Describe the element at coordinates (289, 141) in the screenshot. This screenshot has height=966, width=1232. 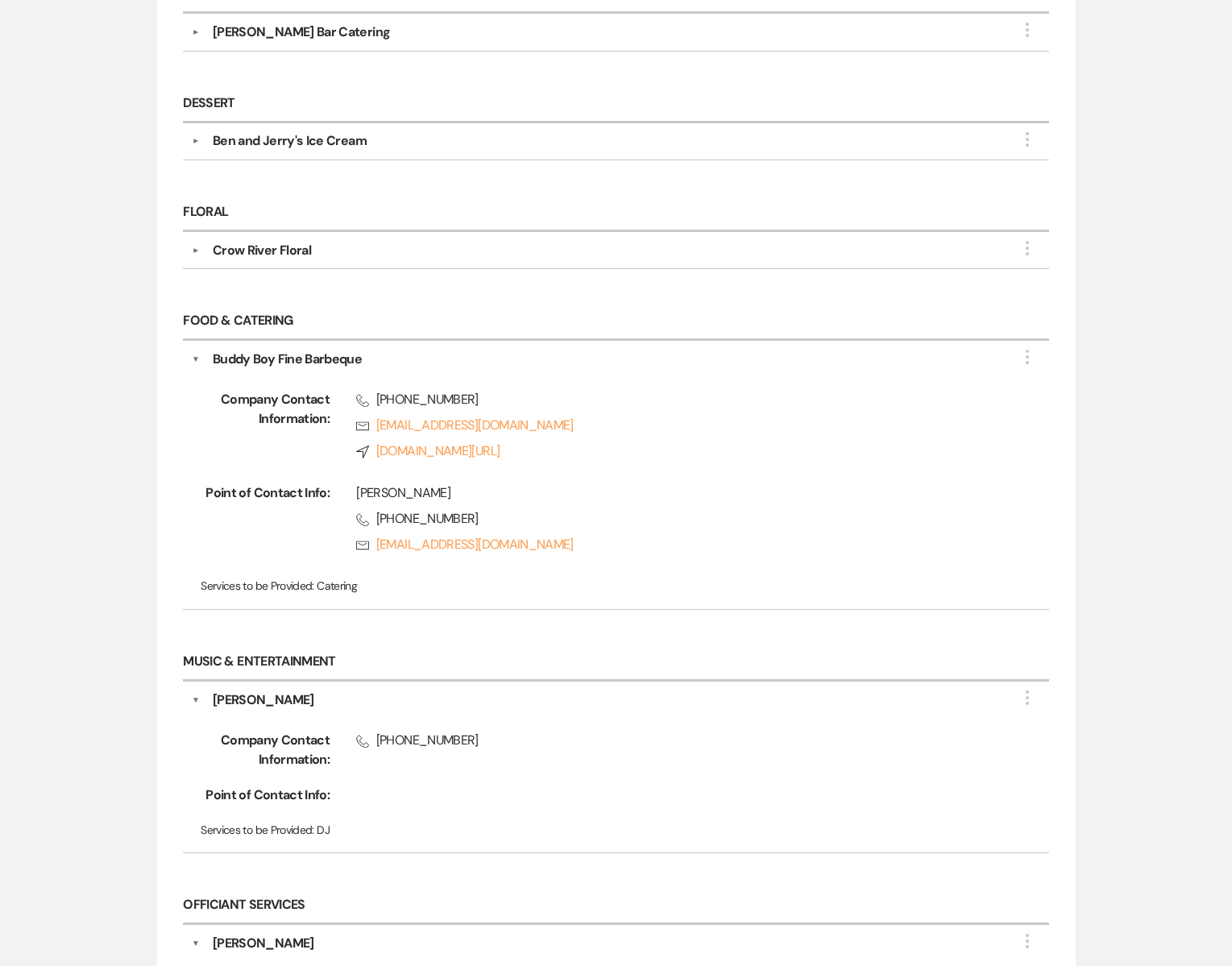
I see `div: Ben and Jerry's Ice Cream` at that location.